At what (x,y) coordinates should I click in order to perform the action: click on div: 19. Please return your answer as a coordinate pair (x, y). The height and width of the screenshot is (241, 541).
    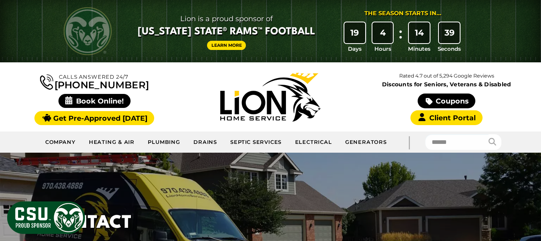
    Looking at the image, I should click on (355, 33).